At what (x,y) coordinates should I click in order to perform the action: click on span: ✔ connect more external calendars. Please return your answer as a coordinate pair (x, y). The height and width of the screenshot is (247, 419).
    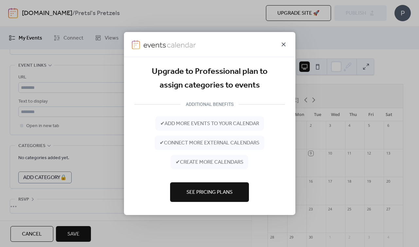
    Looking at the image, I should click on (209, 143).